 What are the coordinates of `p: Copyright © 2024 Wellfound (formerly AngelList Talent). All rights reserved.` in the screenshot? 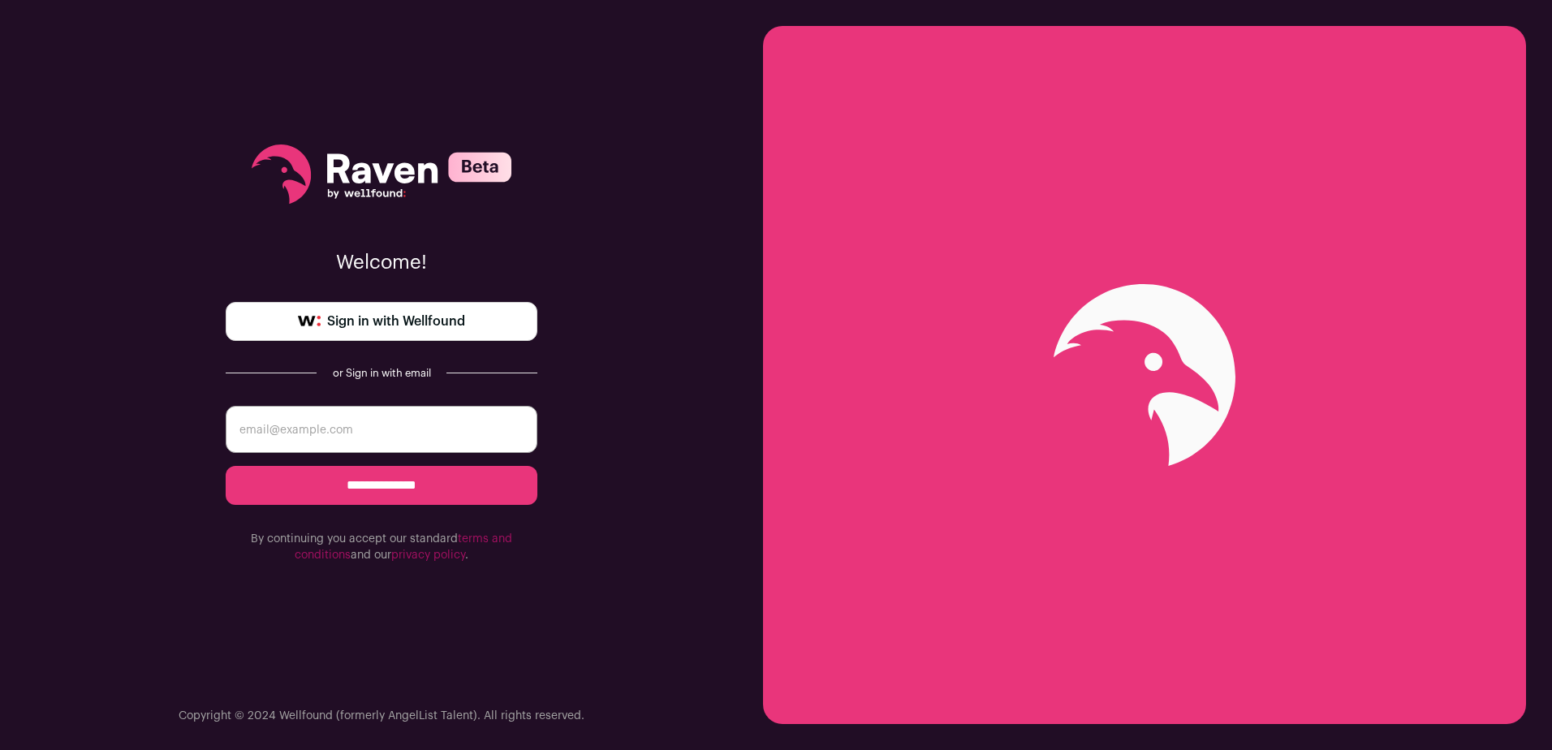 It's located at (381, 716).